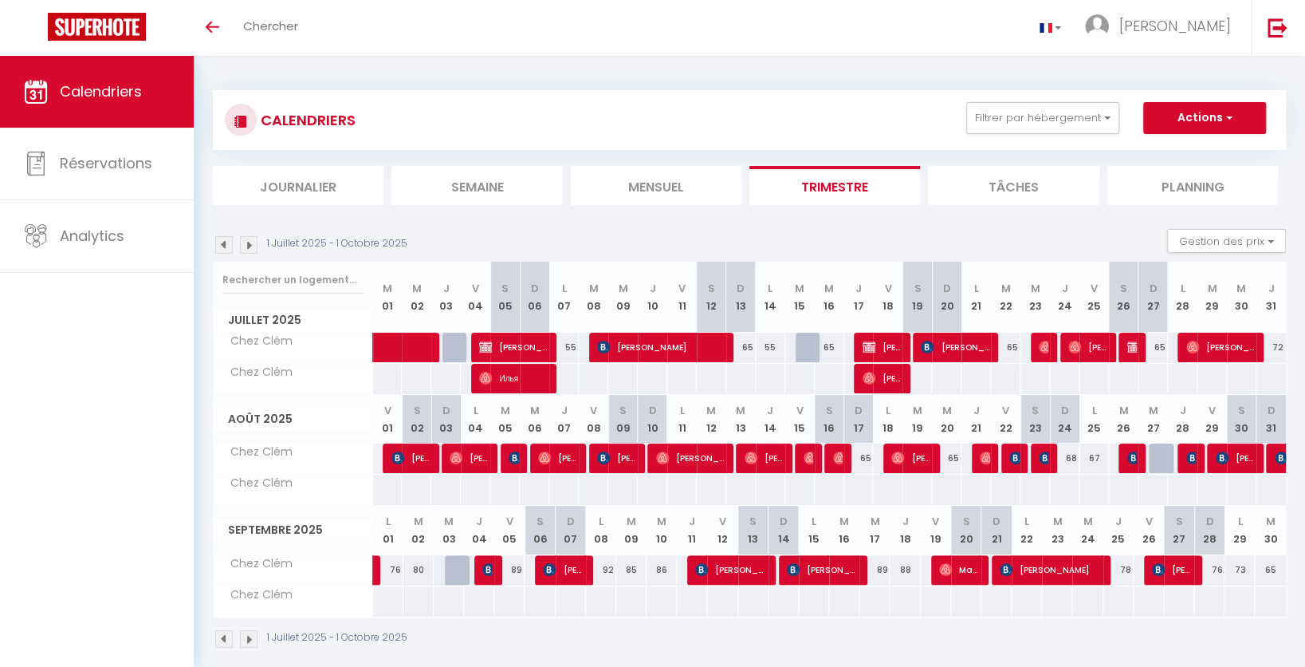 The width and height of the screenshot is (1305, 667). What do you see at coordinates (293, 280) in the screenshot?
I see `input: Rechercher un logement...` at bounding box center [293, 280].